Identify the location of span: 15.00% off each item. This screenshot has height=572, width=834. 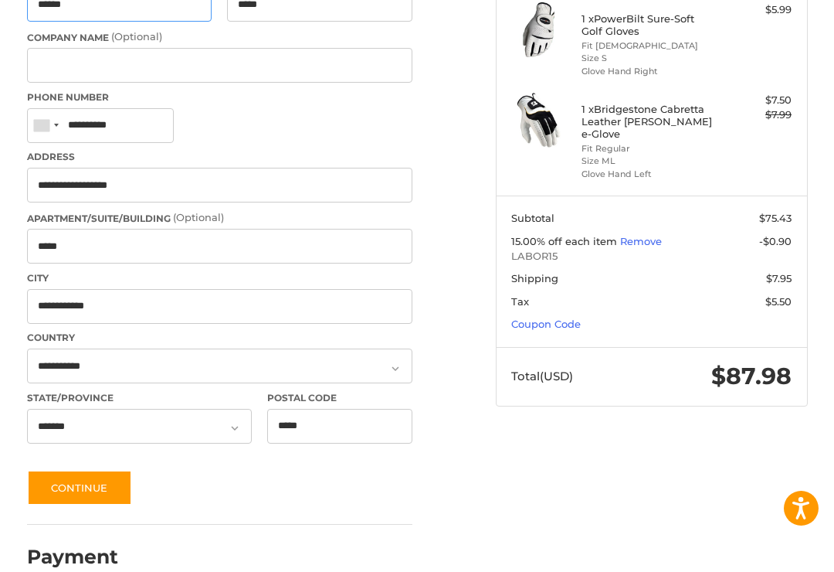
(565, 241).